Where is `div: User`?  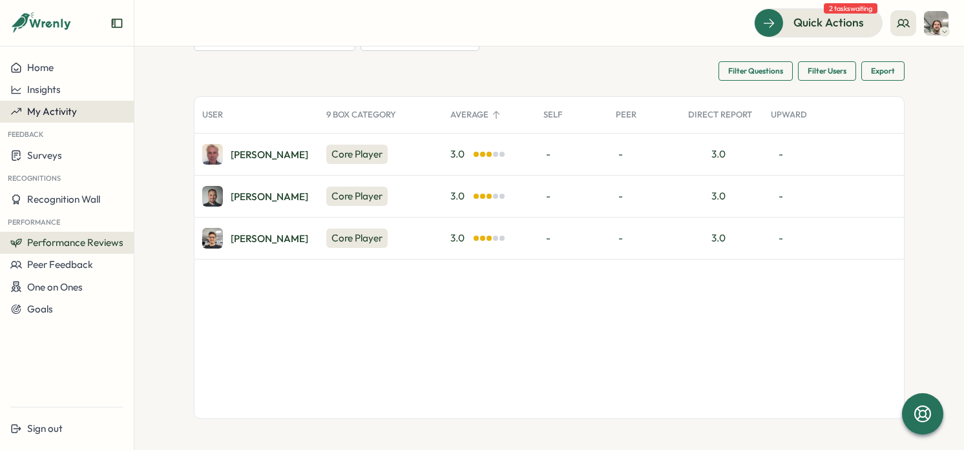 div: User is located at coordinates (257, 115).